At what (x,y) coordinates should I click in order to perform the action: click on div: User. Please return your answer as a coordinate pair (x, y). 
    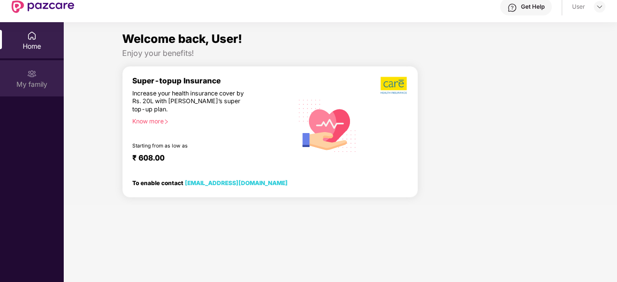
    Looking at the image, I should click on (578, 7).